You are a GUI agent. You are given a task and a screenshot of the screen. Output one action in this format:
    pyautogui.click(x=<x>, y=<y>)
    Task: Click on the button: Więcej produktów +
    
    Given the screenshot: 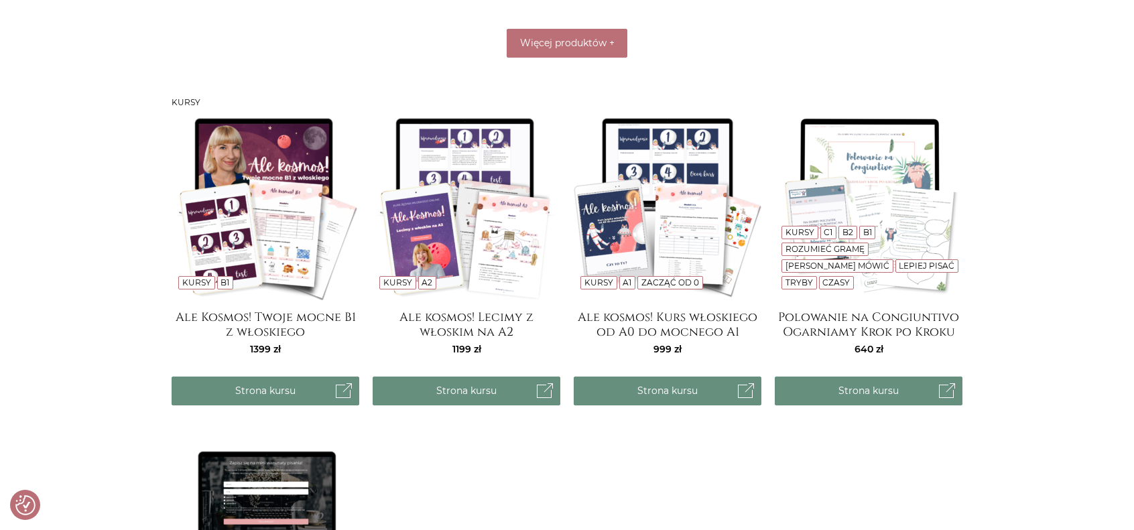 What is the action you would take?
    pyautogui.click(x=567, y=43)
    